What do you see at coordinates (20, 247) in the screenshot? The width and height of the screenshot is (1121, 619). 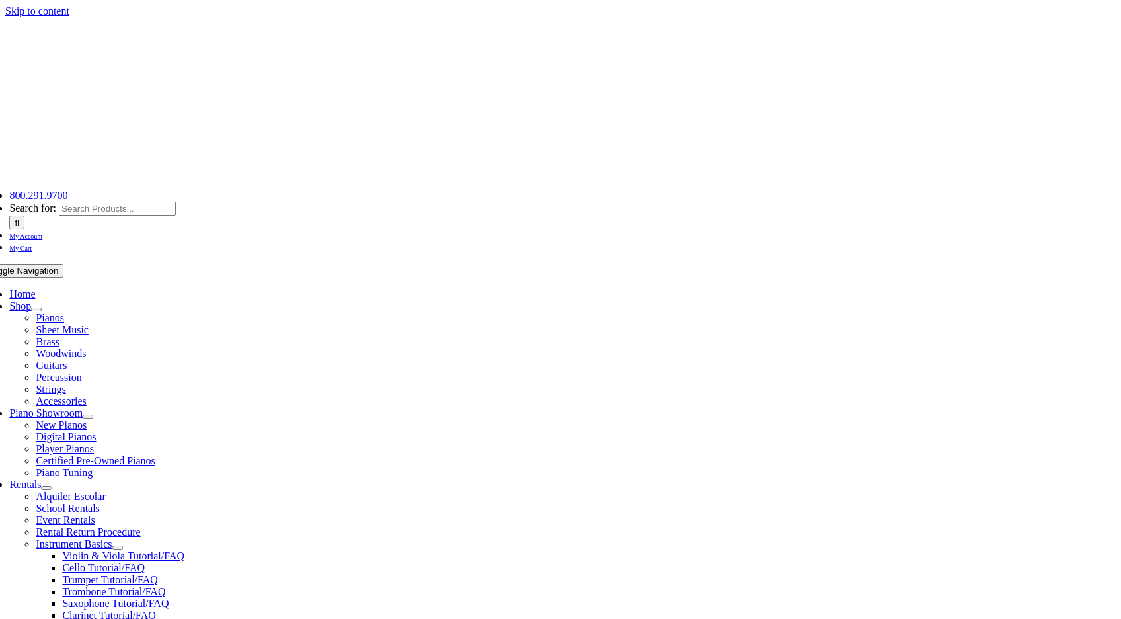 I see `a: My Cart` at bounding box center [20, 247].